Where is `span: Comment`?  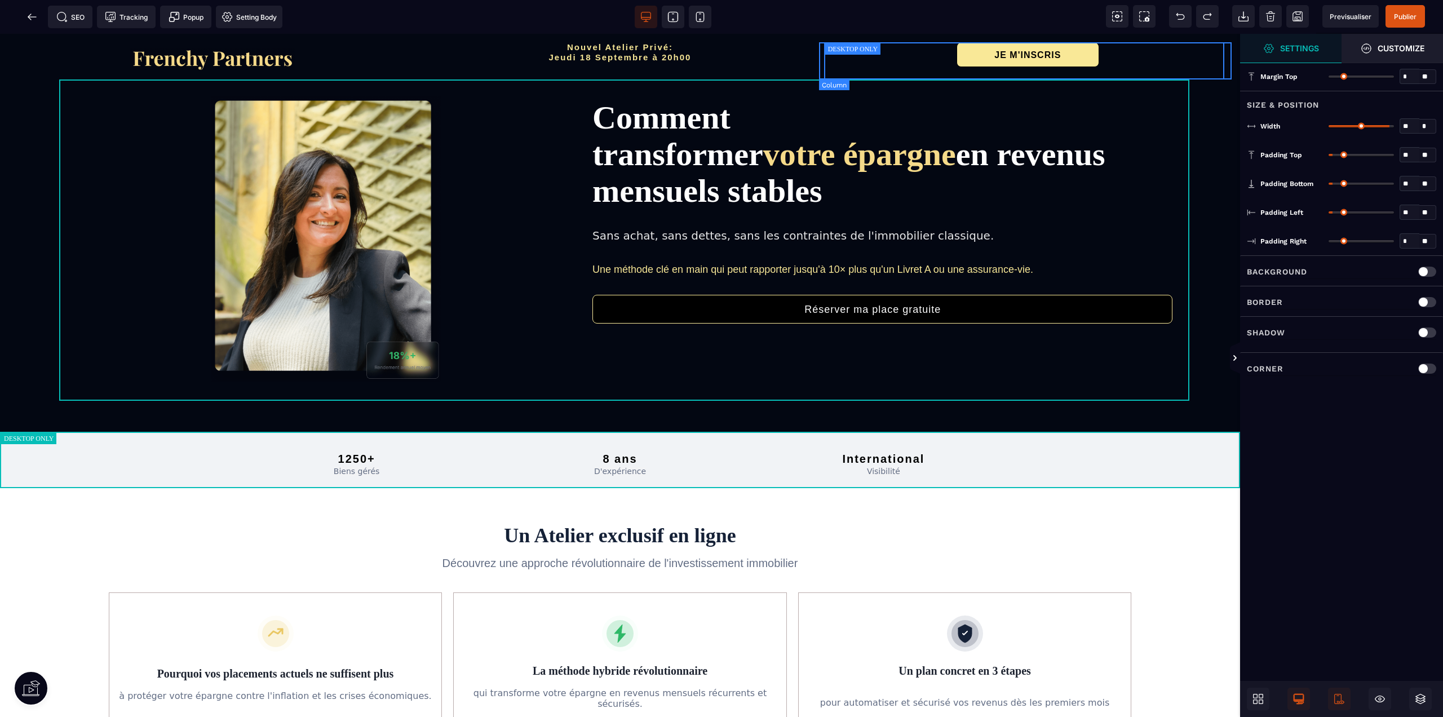 span: Comment is located at coordinates (661, 83).